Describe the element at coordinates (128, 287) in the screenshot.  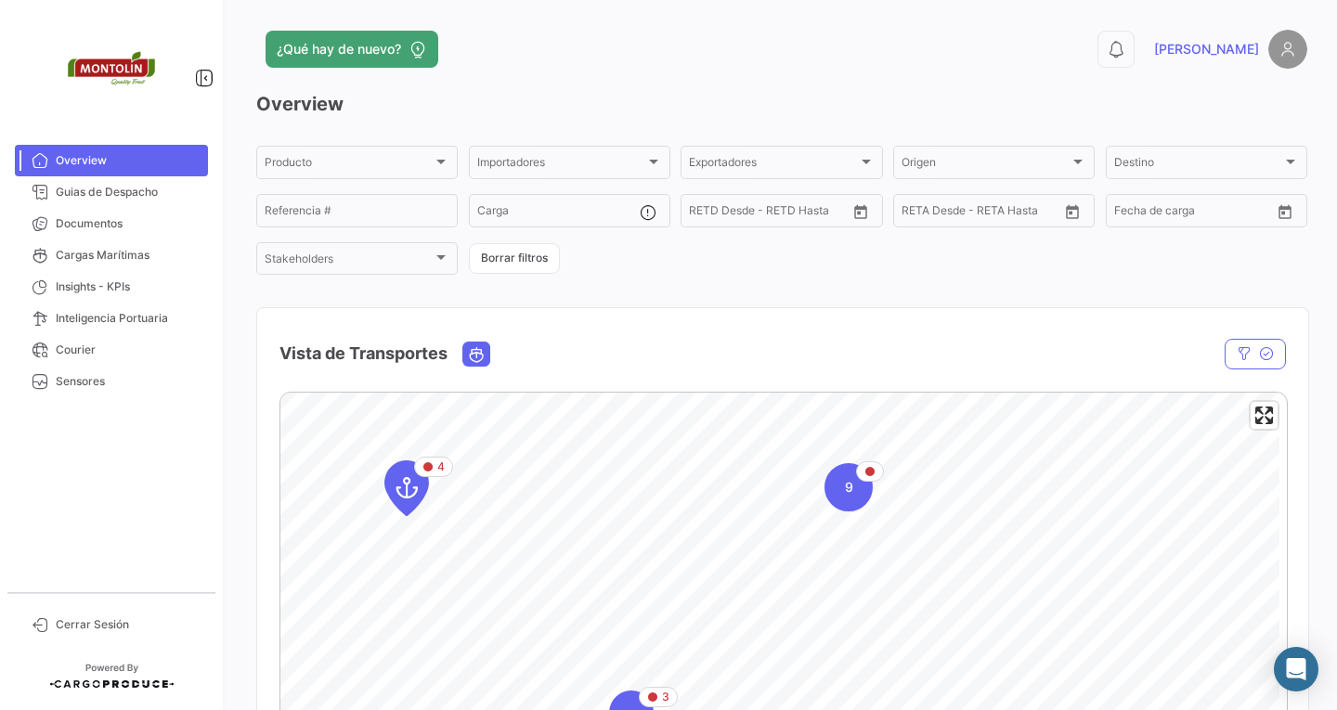
I see `span: Insights - KPIs` at that location.